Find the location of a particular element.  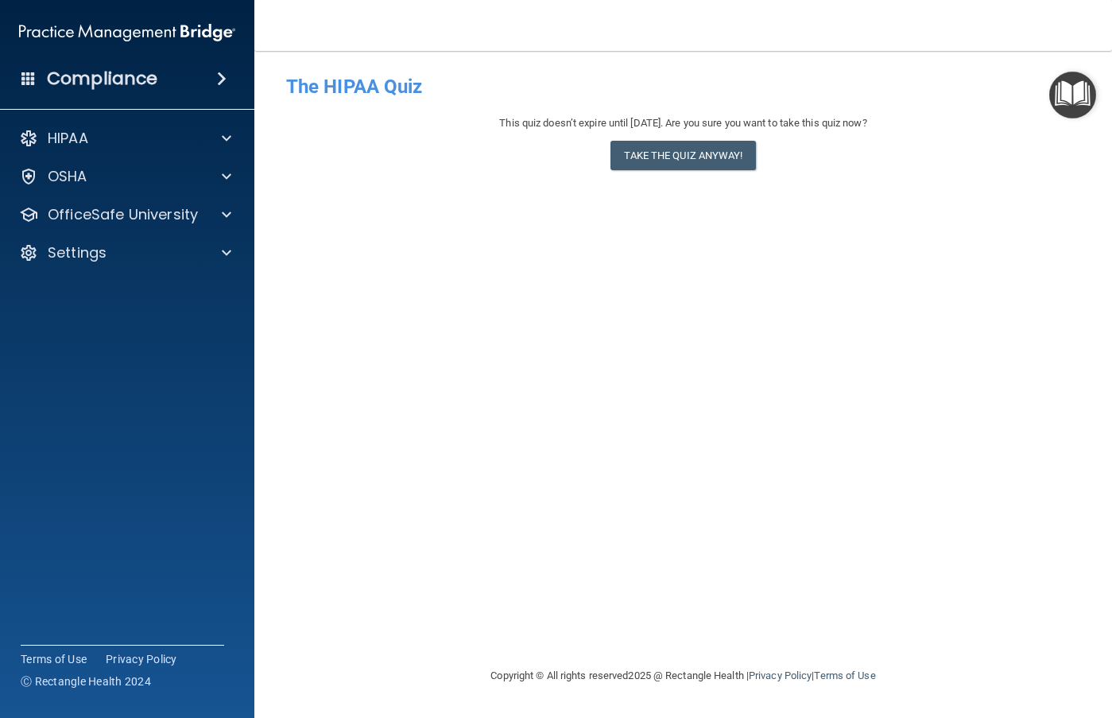

p: Settings is located at coordinates (77, 253).